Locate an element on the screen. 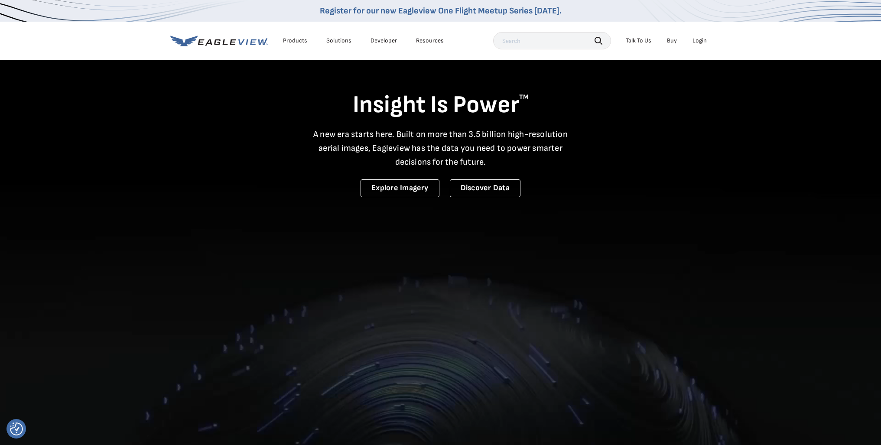 This screenshot has width=881, height=445. div: Solutions is located at coordinates (339, 41).